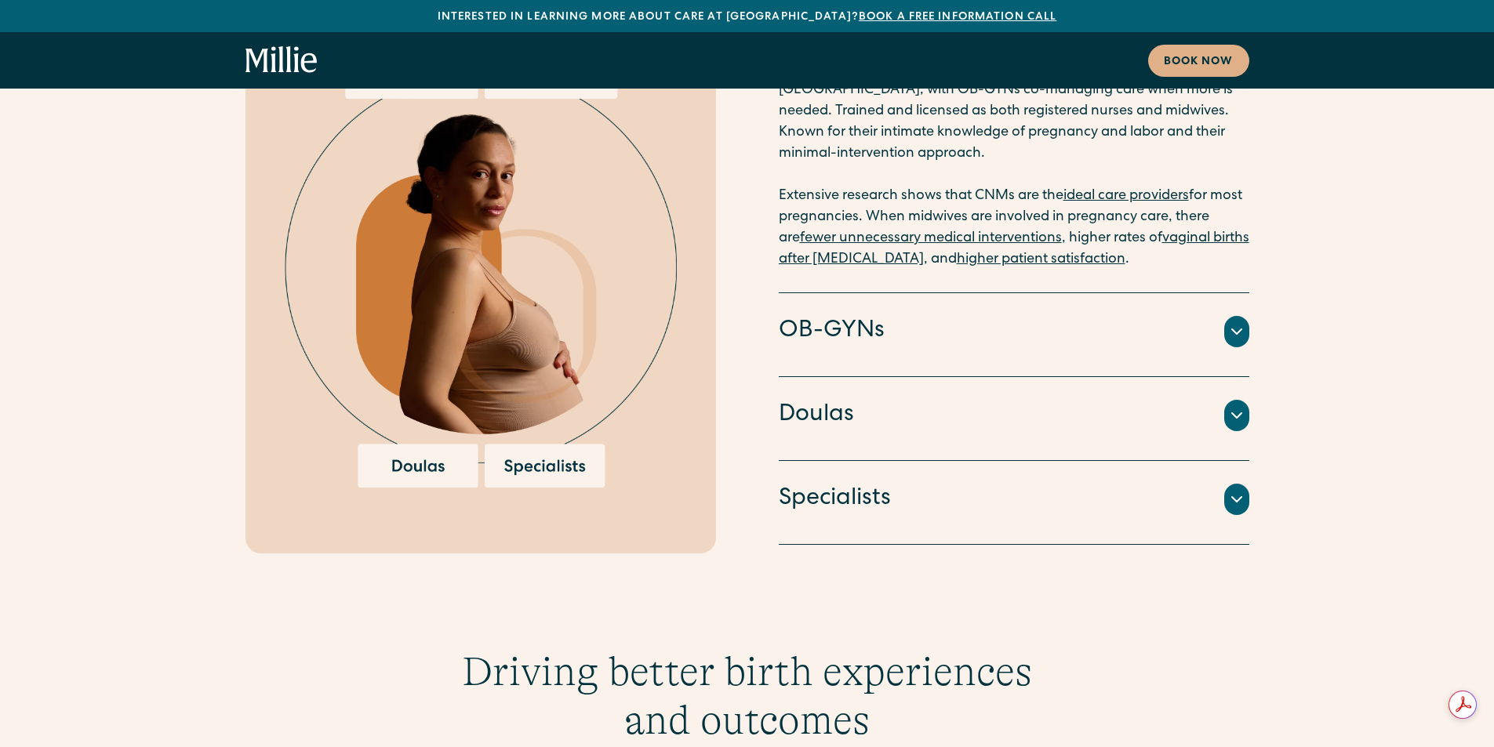  Describe the element at coordinates (958, 17) in the screenshot. I see `a: Book a free information call` at that location.